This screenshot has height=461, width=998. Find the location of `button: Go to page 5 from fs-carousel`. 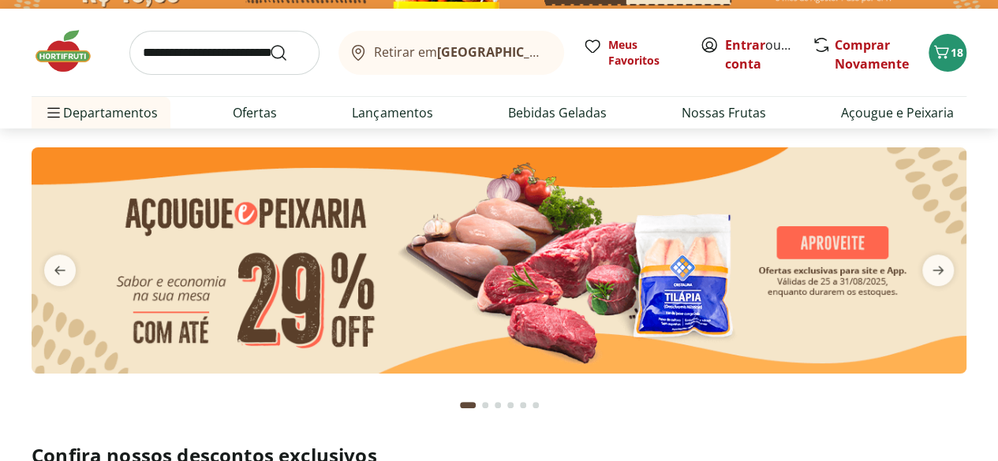

button: Go to page 5 from fs-carousel is located at coordinates (523, 405).